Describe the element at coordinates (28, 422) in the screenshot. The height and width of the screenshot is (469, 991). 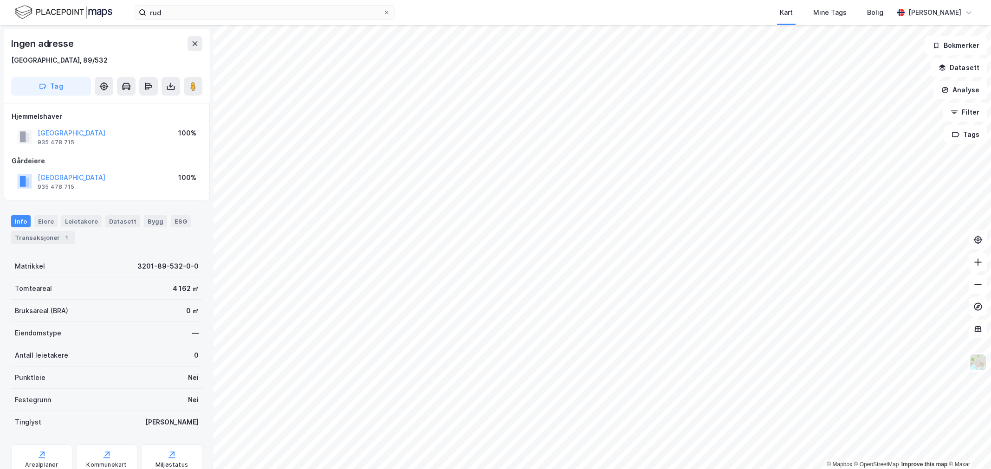
I see `div: Tinglyst` at that location.